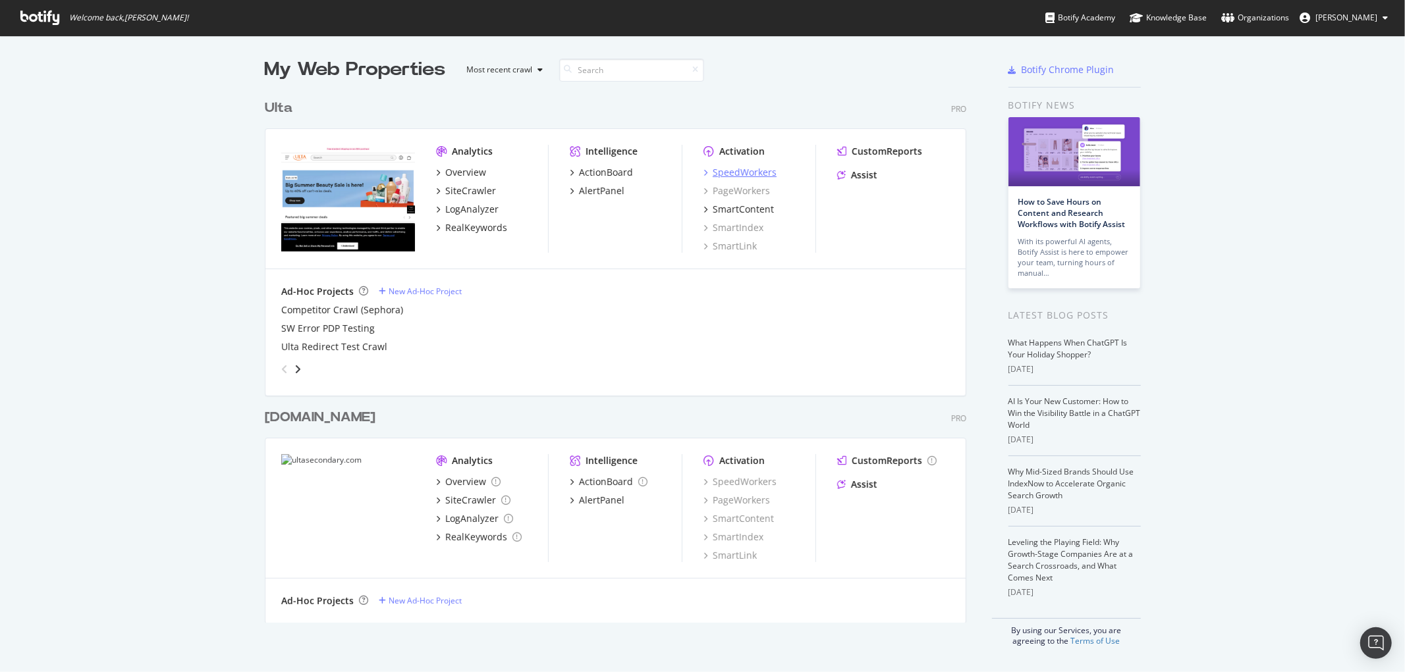 The height and width of the screenshot is (672, 1405). What do you see at coordinates (1061, 70) in the screenshot?
I see `a: Botify Chrome Plugin` at bounding box center [1061, 70].